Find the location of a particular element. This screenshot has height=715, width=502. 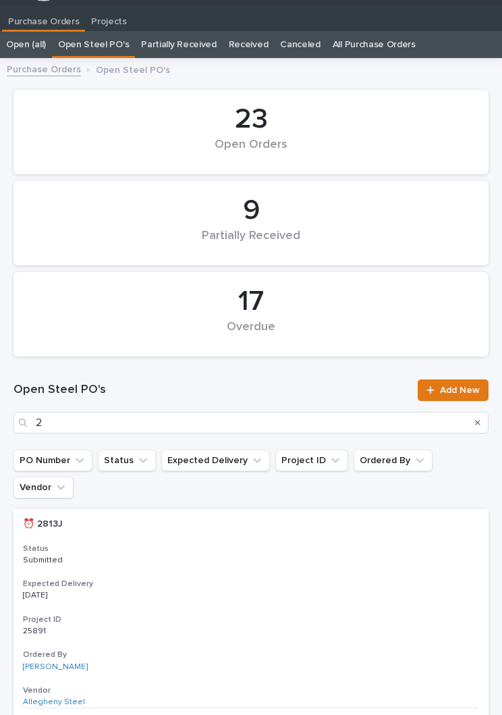

button: Ordered By is located at coordinates (393, 460).